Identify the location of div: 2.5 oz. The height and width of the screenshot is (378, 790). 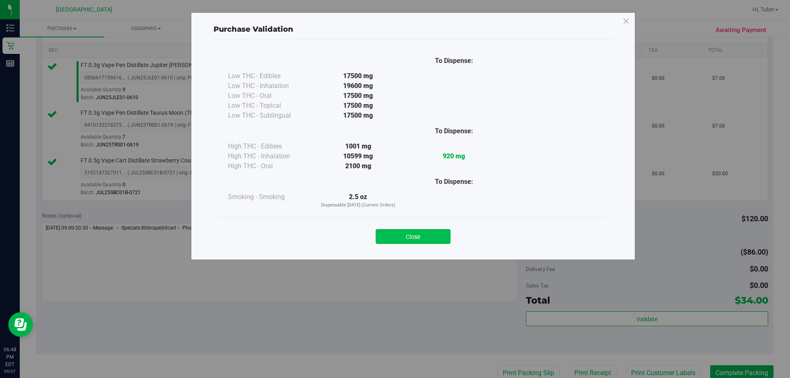
(358, 200).